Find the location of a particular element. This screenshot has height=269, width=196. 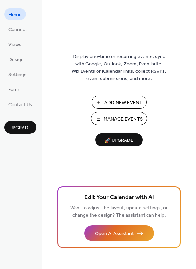

a: Home is located at coordinates (15, 14).